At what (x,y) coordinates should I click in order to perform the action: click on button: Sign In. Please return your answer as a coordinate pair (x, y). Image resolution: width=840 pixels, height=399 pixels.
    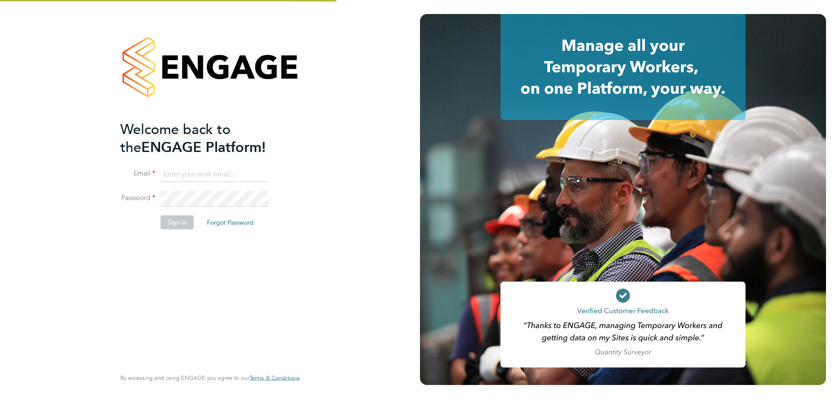
    Looking at the image, I should click on (177, 222).